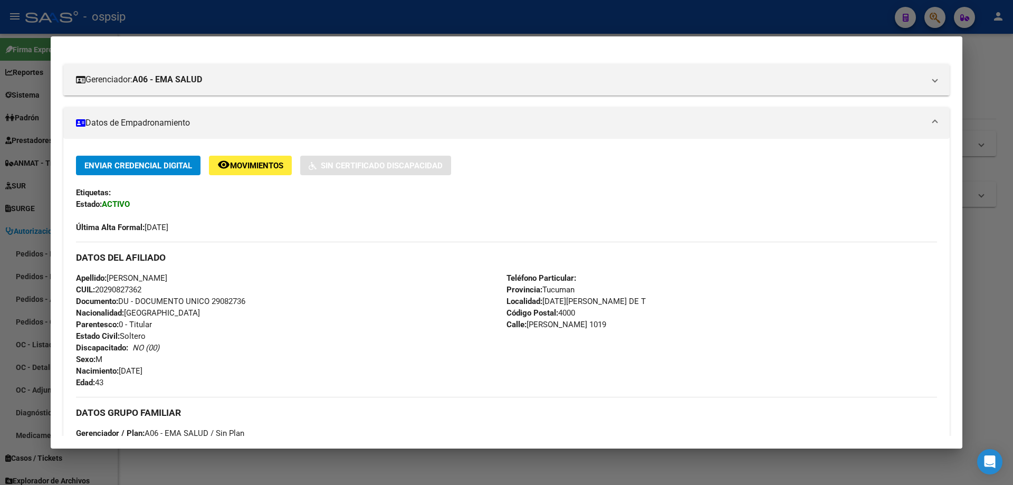  I want to click on h3: DATOS DEL AFILIADO, so click(507, 257).